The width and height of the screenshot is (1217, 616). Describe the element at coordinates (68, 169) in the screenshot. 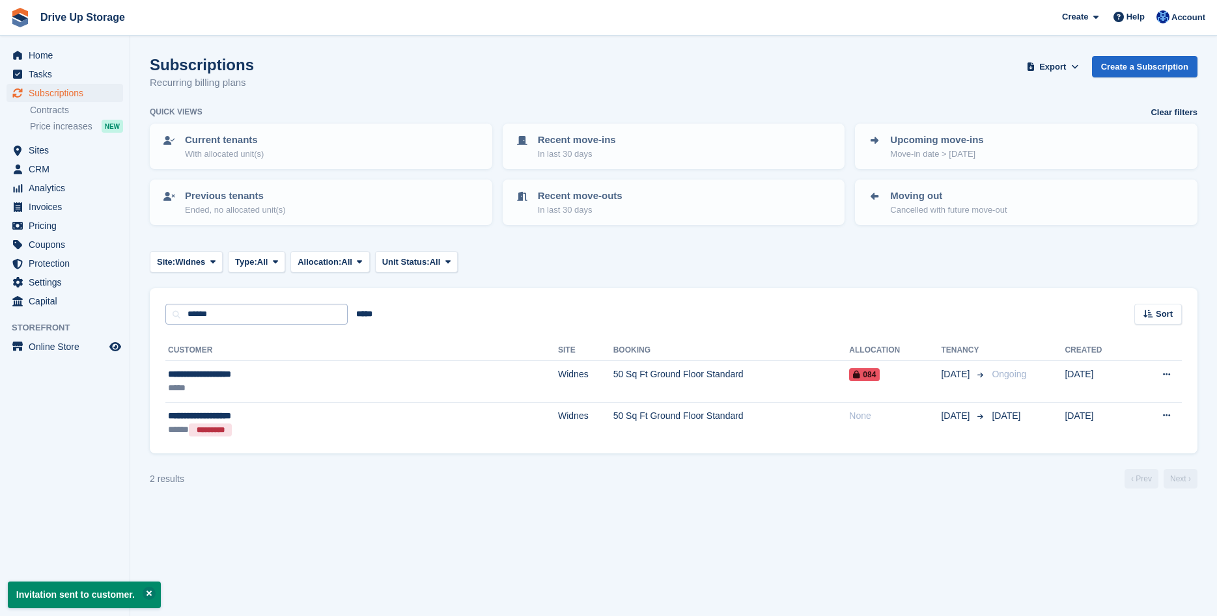

I see `span: CRM` at that location.